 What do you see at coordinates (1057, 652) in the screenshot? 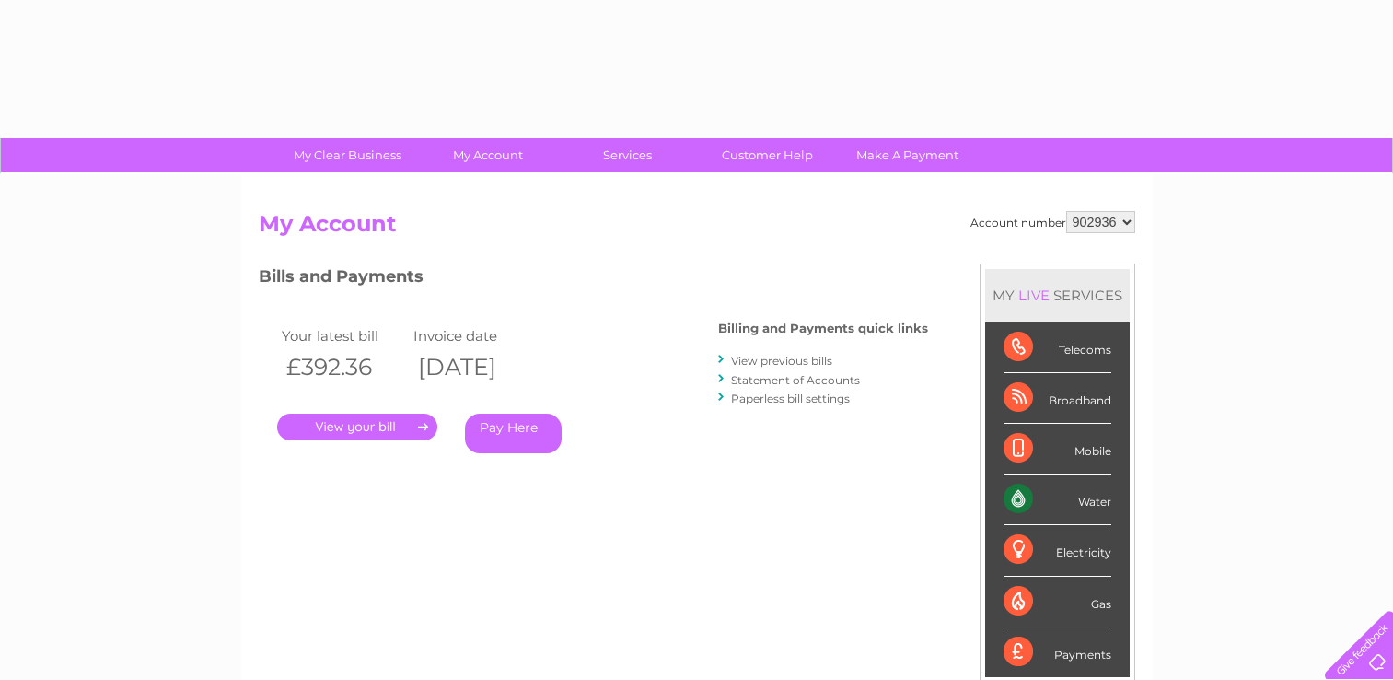
I see `div: Payments` at bounding box center [1057, 652].